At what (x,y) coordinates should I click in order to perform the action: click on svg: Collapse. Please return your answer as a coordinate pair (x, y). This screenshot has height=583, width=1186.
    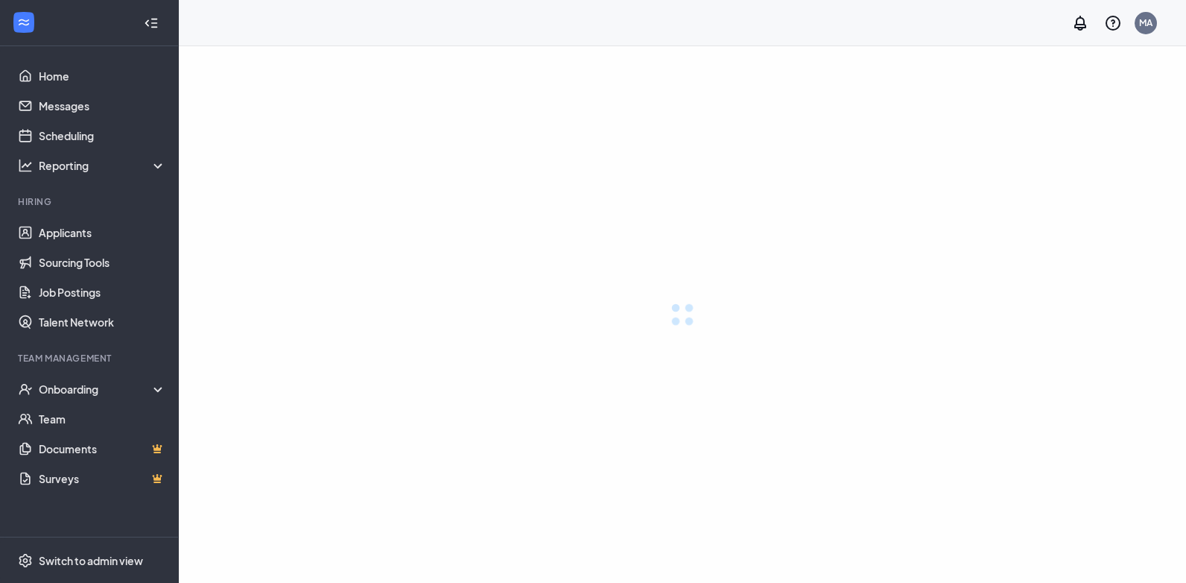
    Looking at the image, I should click on (151, 23).